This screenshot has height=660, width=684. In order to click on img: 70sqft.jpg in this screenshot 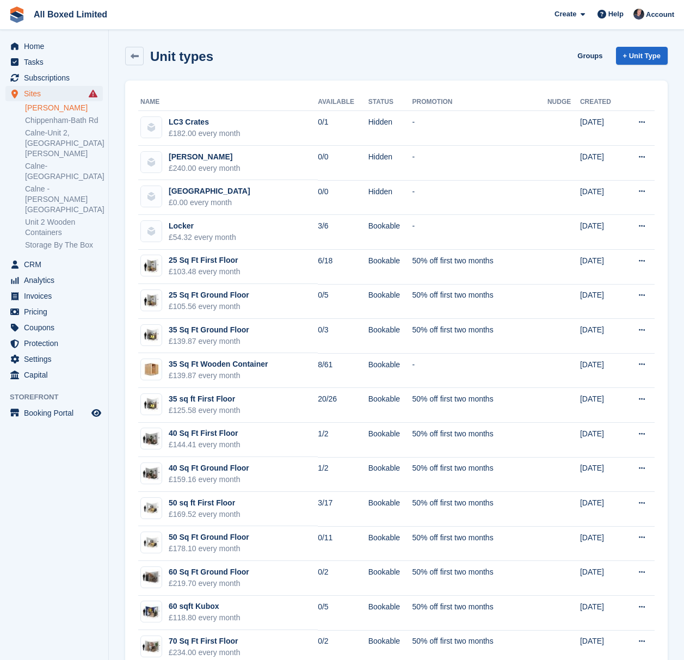, I will do `click(151, 646)`.